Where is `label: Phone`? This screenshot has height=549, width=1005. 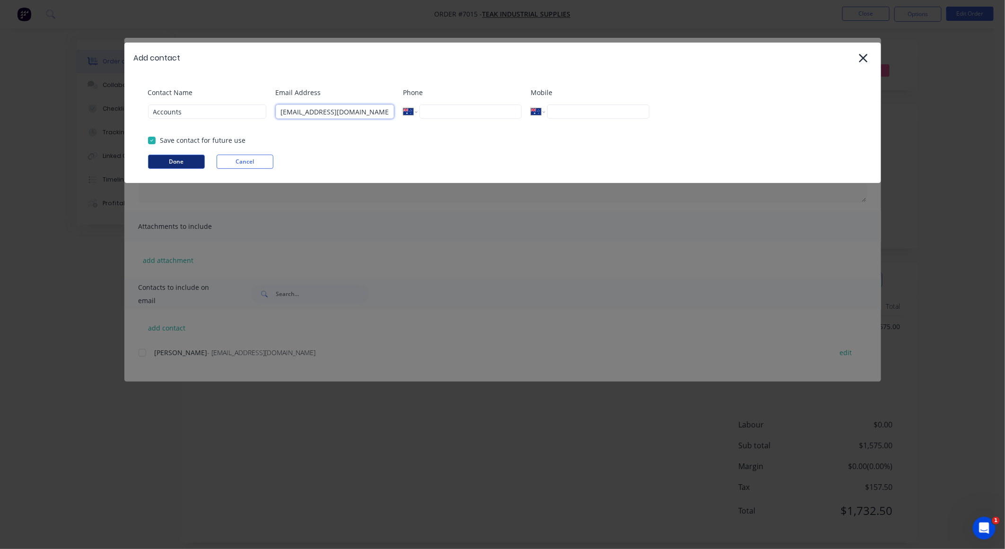
label: Phone is located at coordinates (463, 92).